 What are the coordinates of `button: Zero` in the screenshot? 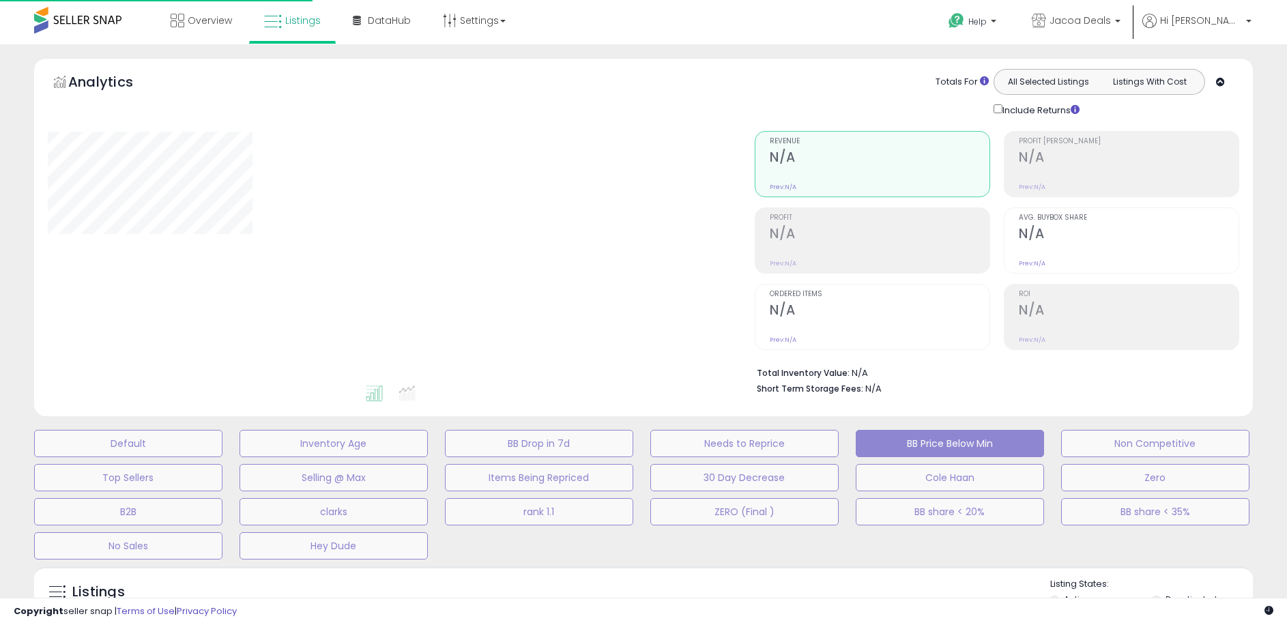 It's located at (1156, 478).